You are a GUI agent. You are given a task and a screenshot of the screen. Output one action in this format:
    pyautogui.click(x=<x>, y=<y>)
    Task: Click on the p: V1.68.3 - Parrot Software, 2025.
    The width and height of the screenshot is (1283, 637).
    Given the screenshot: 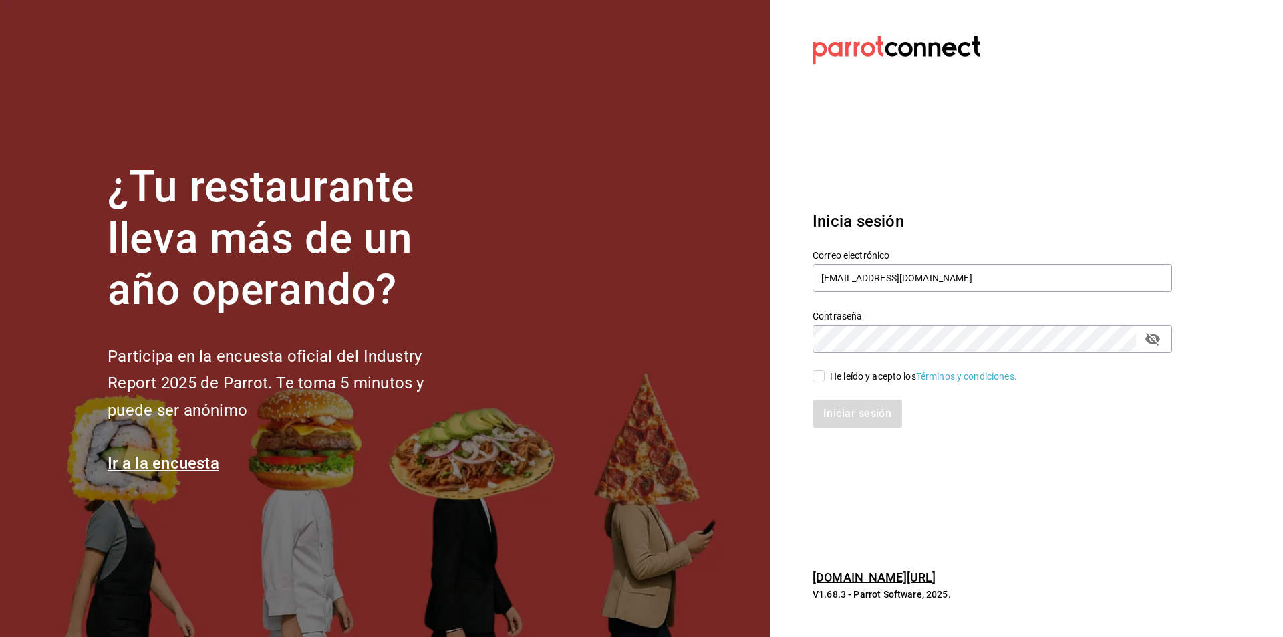 What is the action you would take?
    pyautogui.click(x=992, y=594)
    